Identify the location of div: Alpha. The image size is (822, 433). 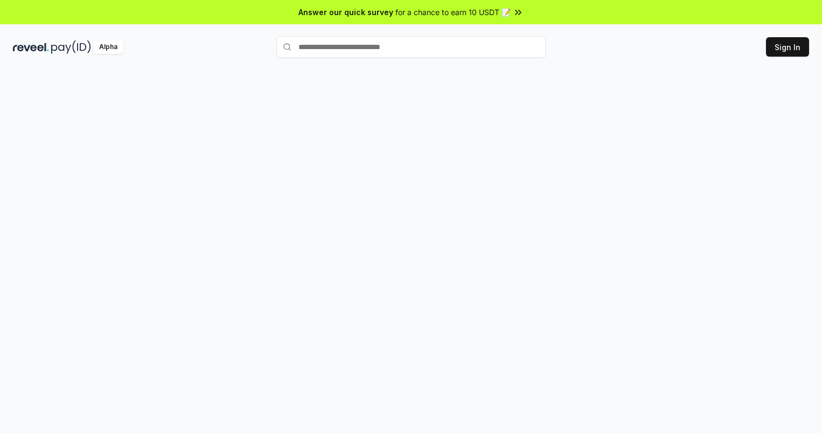
(108, 47).